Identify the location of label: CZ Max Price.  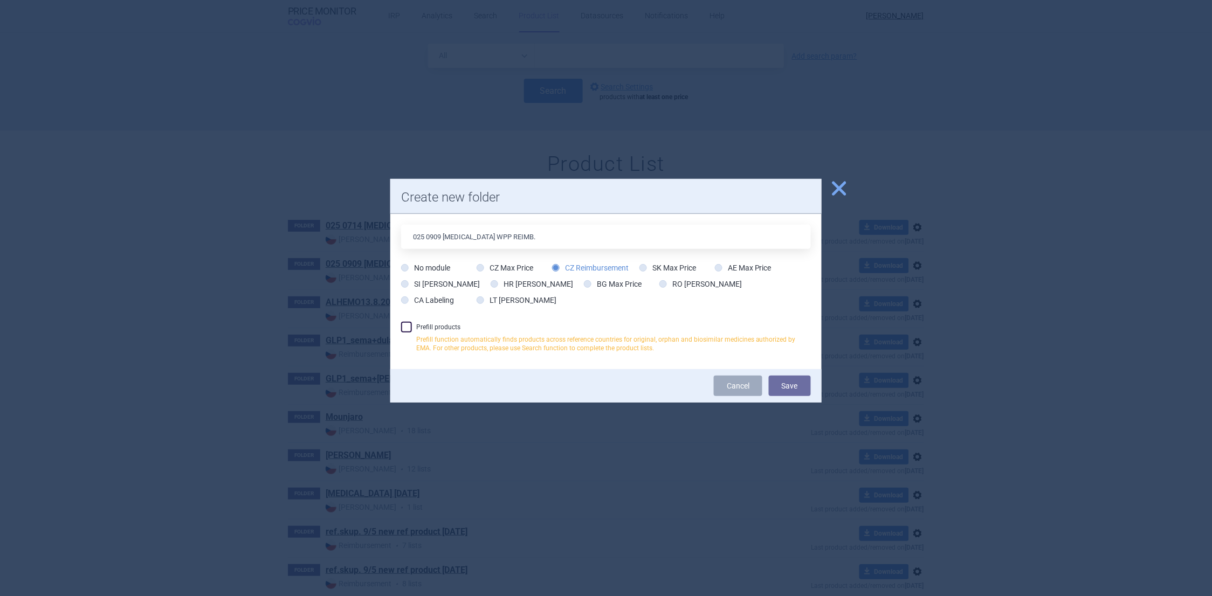
(505, 268).